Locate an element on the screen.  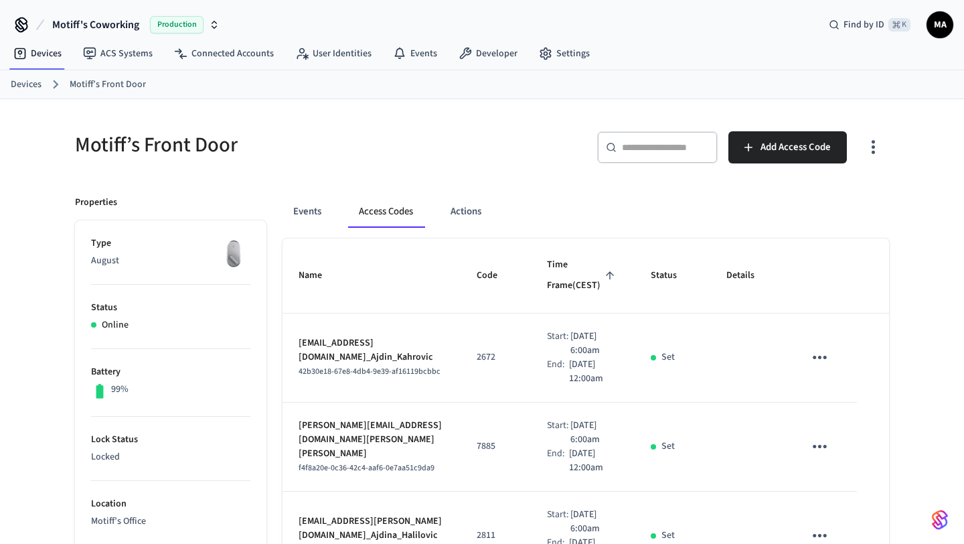
span: Details is located at coordinates (749, 275).